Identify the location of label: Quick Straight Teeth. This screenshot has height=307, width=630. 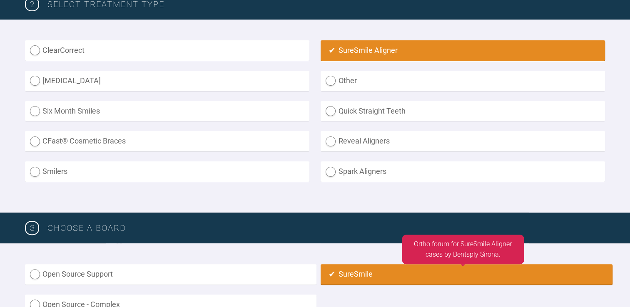
(463, 111).